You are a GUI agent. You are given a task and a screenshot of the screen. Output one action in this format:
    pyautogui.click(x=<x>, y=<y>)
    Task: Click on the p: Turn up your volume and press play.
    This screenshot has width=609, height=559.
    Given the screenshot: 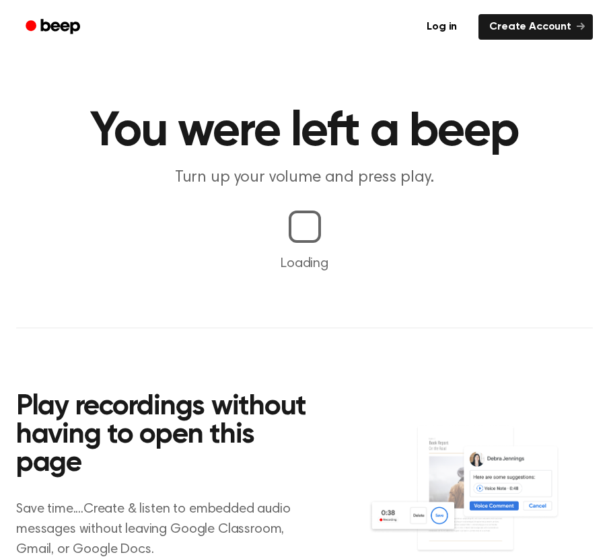 What is the action you would take?
    pyautogui.click(x=305, y=178)
    